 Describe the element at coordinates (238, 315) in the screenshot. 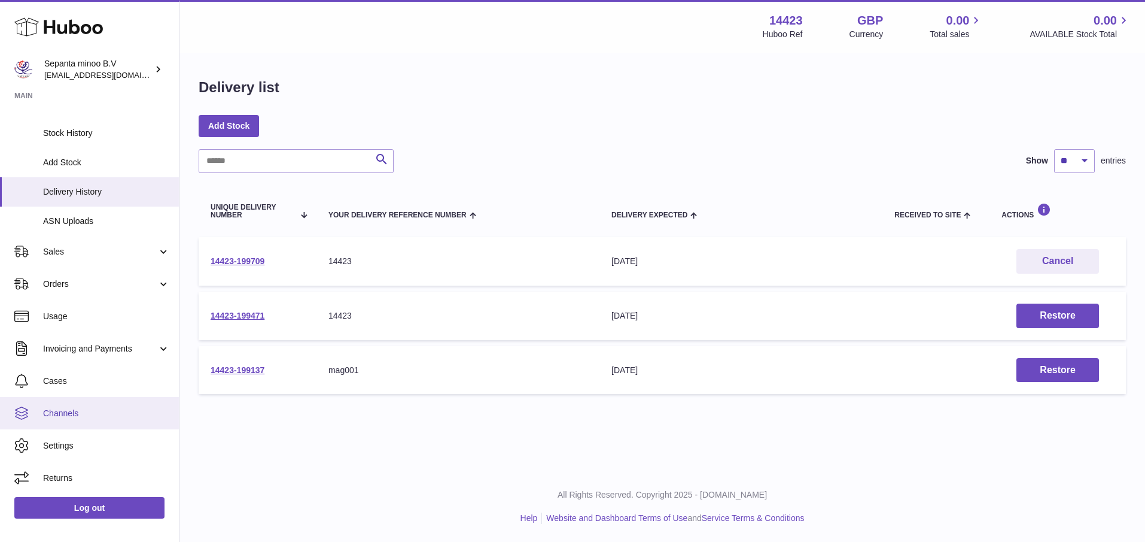

I see `a: 14423-199471` at that location.